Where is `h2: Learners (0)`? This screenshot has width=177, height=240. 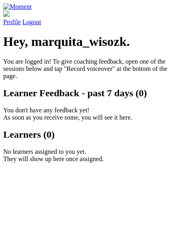
h2: Learners (0) is located at coordinates (88, 135).